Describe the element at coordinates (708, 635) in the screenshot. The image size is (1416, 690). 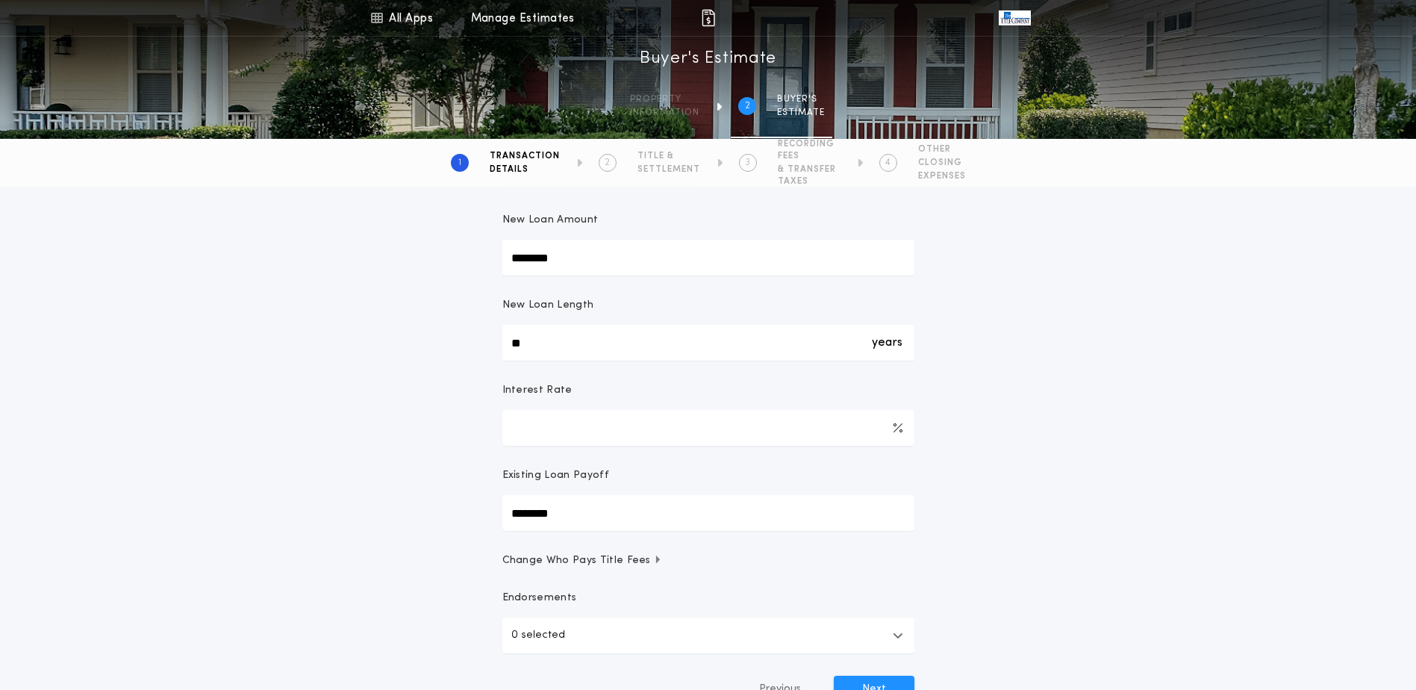
I see `button: 0 selected` at that location.